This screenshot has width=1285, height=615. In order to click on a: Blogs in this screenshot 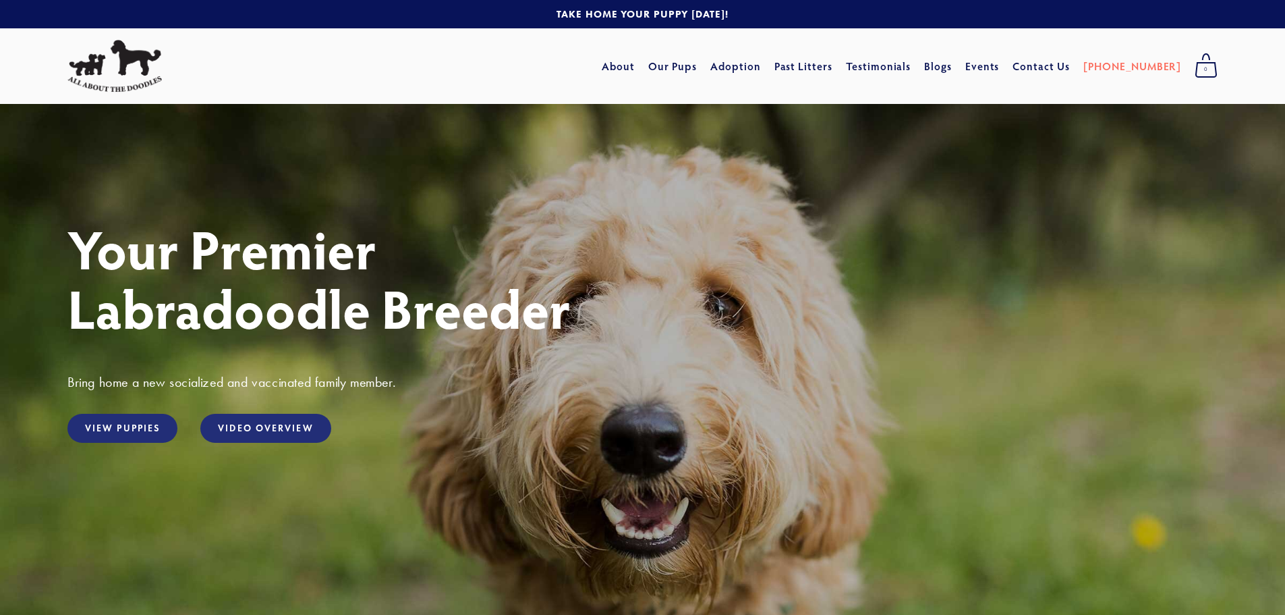, I will do `click(938, 66)`.